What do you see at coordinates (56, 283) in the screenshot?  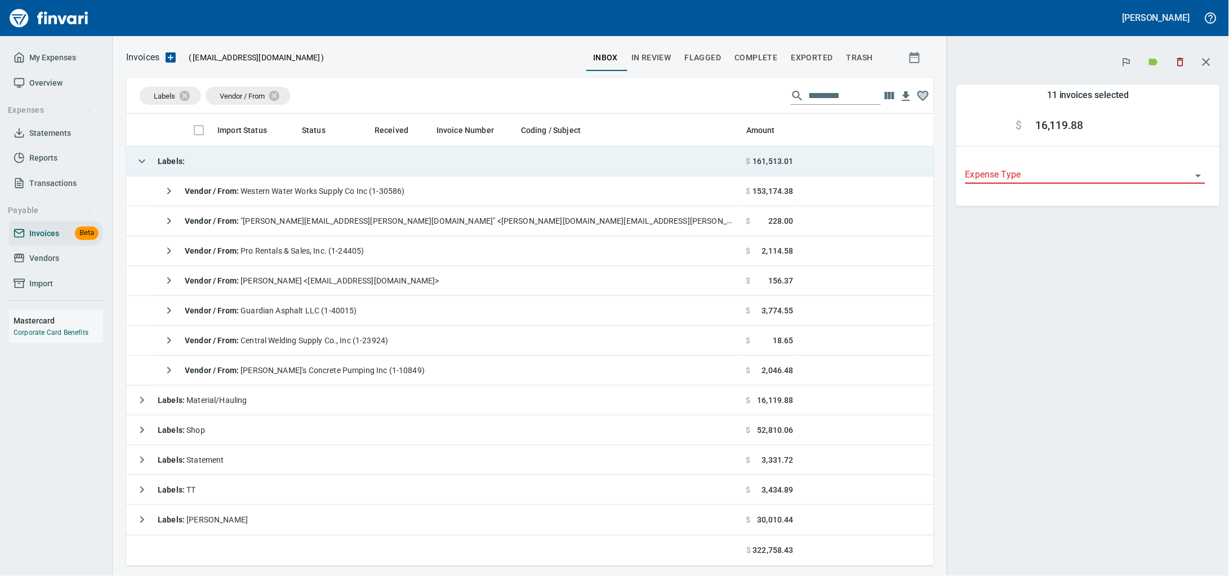 I see `a: Import` at bounding box center [56, 283].